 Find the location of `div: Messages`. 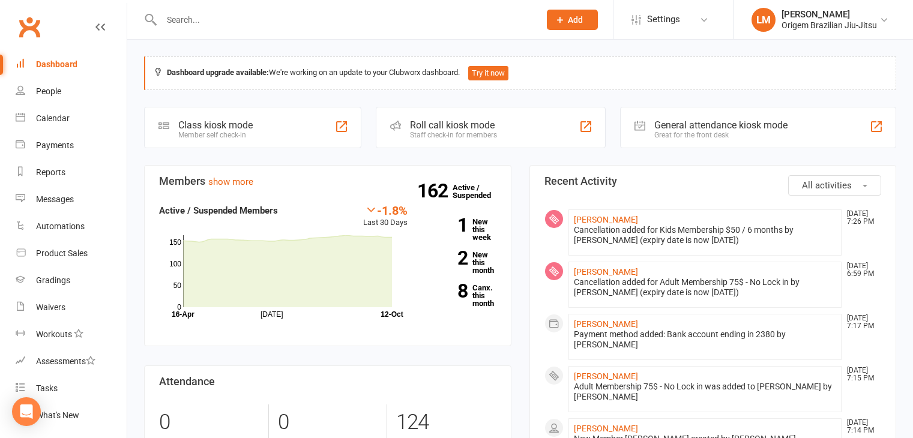

div: Messages is located at coordinates (55, 199).